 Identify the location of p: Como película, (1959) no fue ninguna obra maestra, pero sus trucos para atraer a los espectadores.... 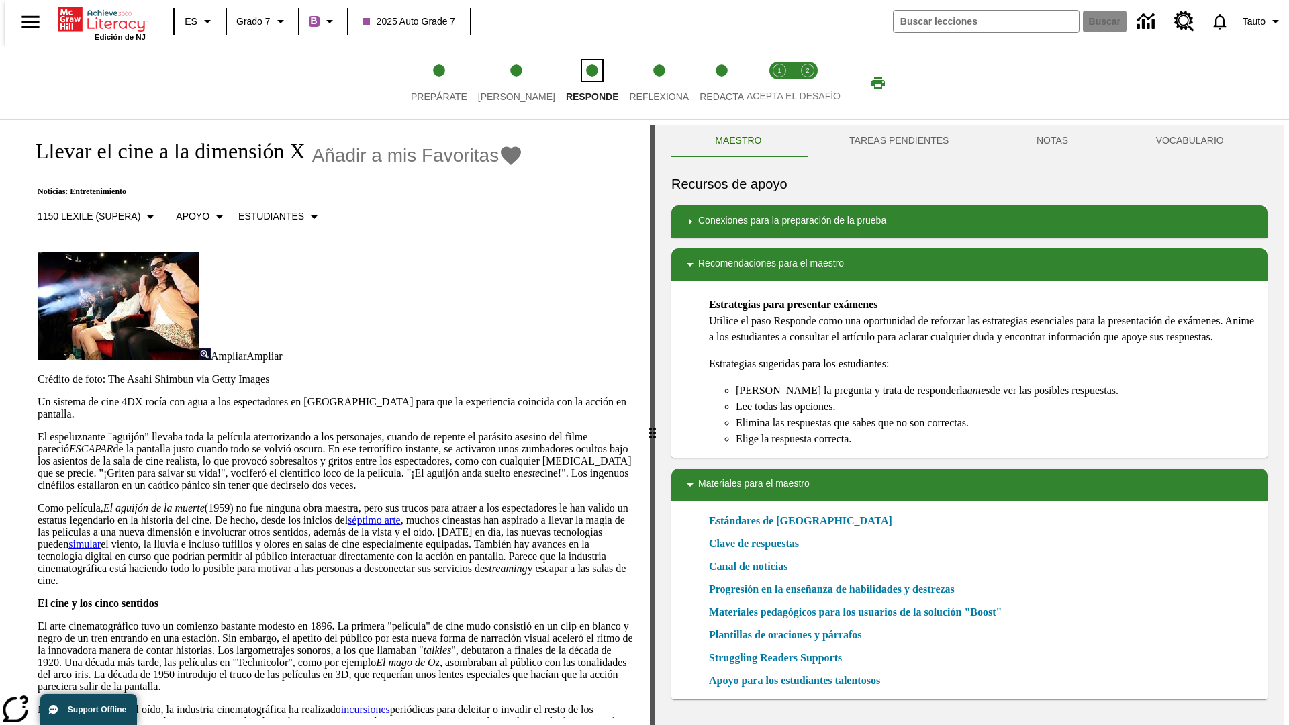
(336, 544).